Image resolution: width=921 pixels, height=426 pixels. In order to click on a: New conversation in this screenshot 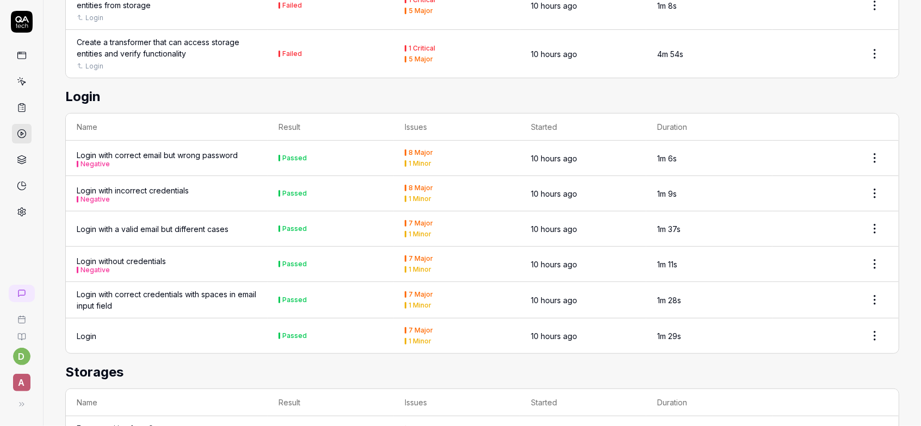, I will do `click(22, 294)`.